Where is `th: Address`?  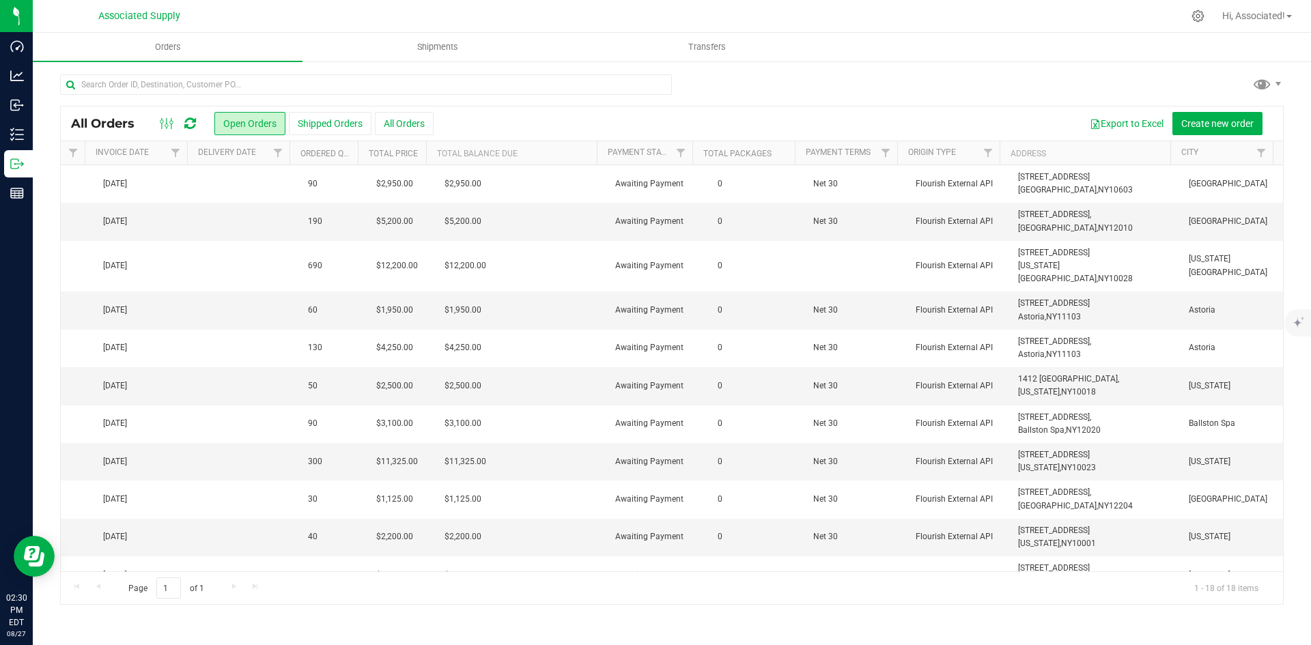
th: Address is located at coordinates (1085, 153).